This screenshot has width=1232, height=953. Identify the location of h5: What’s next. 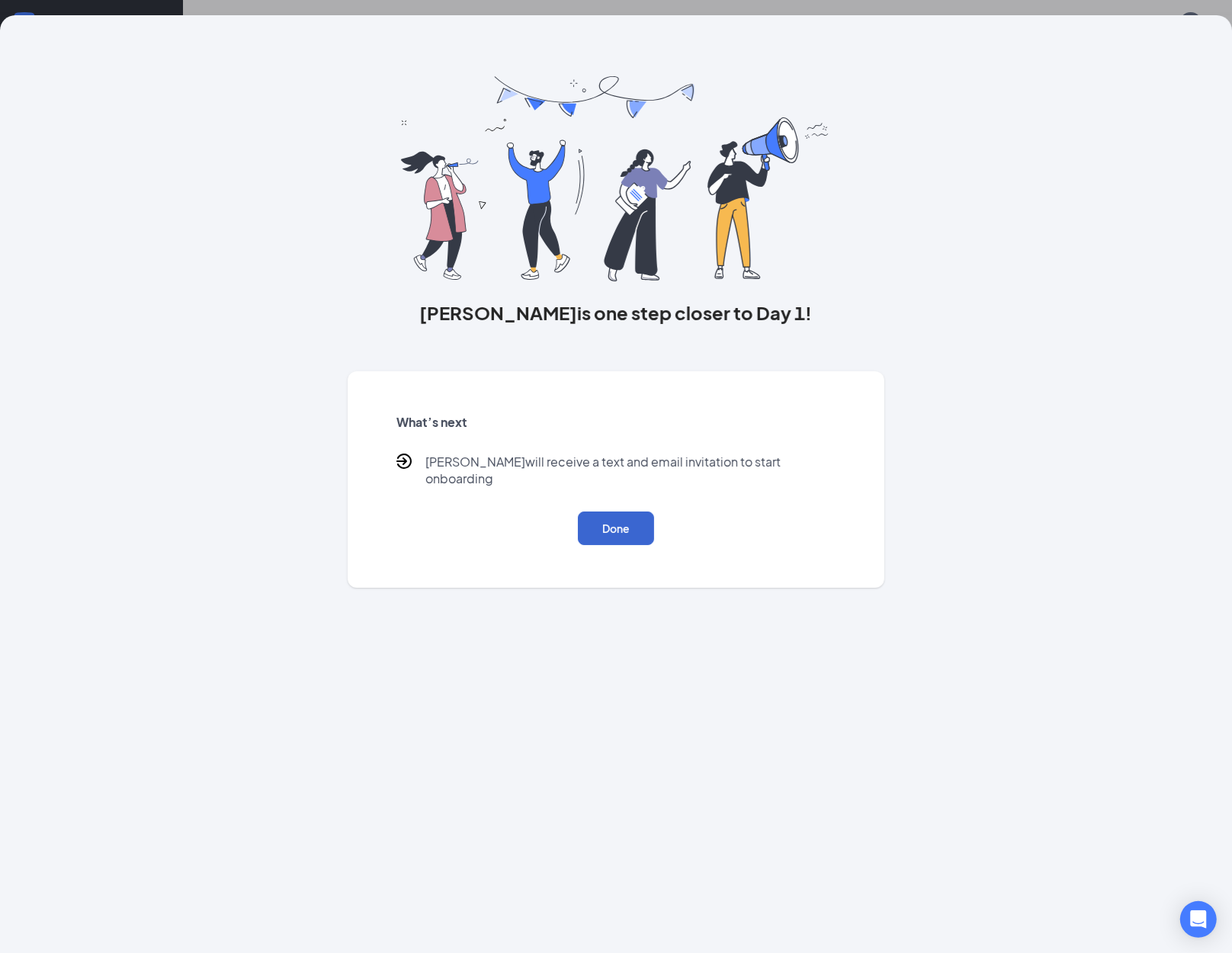
(616, 422).